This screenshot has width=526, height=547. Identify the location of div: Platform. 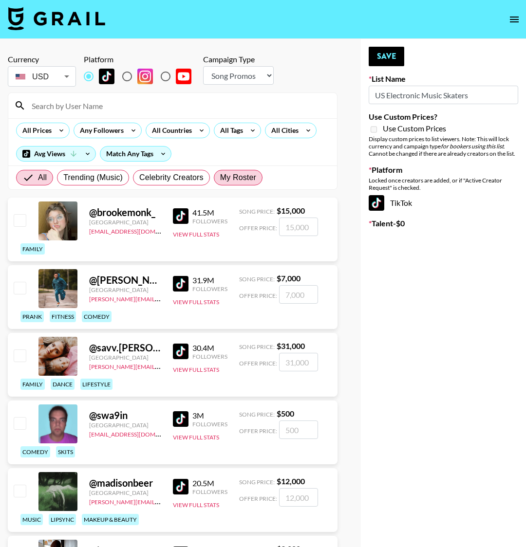
(141, 59).